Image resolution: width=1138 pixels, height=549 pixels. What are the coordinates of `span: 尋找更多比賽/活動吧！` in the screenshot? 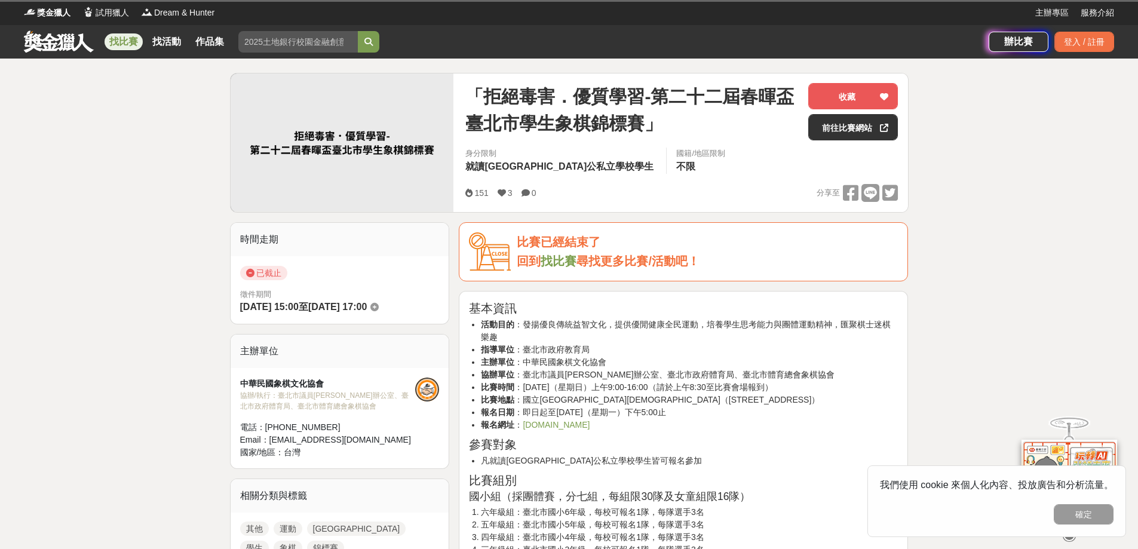 It's located at (638, 261).